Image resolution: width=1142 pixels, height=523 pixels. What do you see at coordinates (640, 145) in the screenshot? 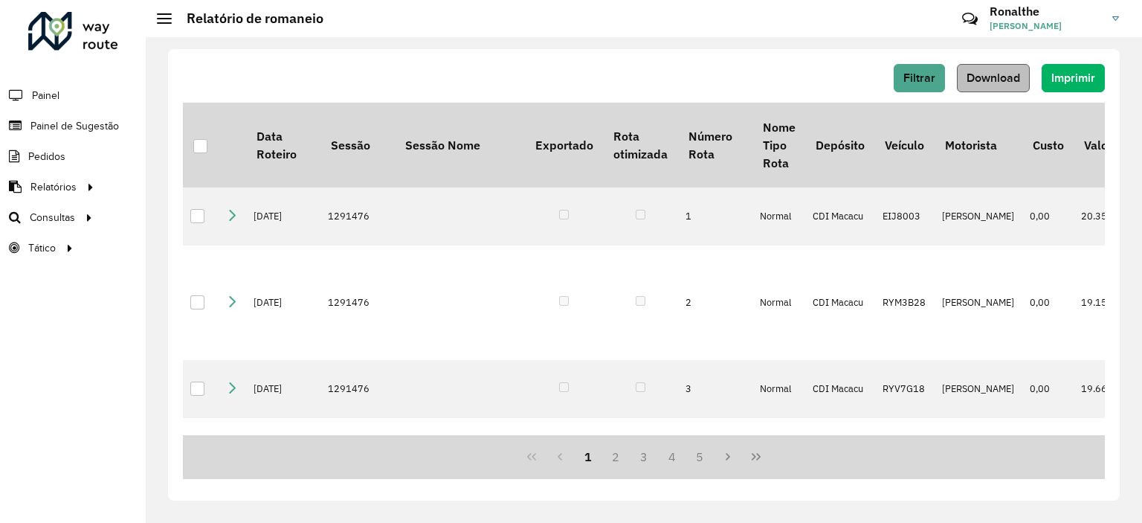
I see `th: Rota otimizada` at bounding box center [640, 145].